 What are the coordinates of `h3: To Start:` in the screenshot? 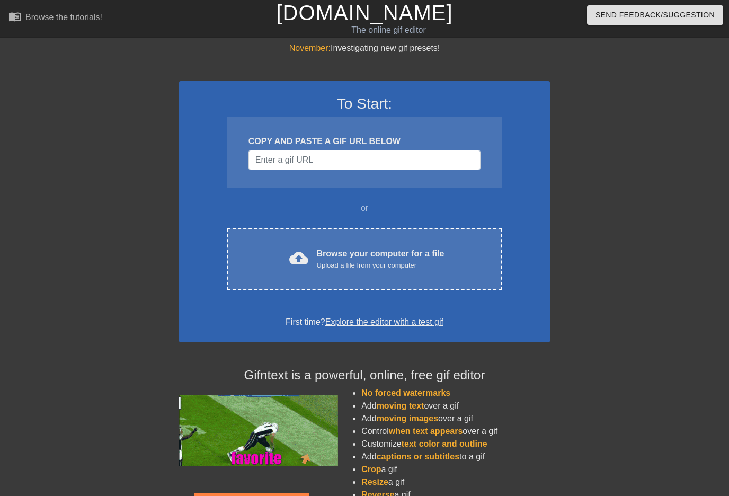 It's located at (364, 104).